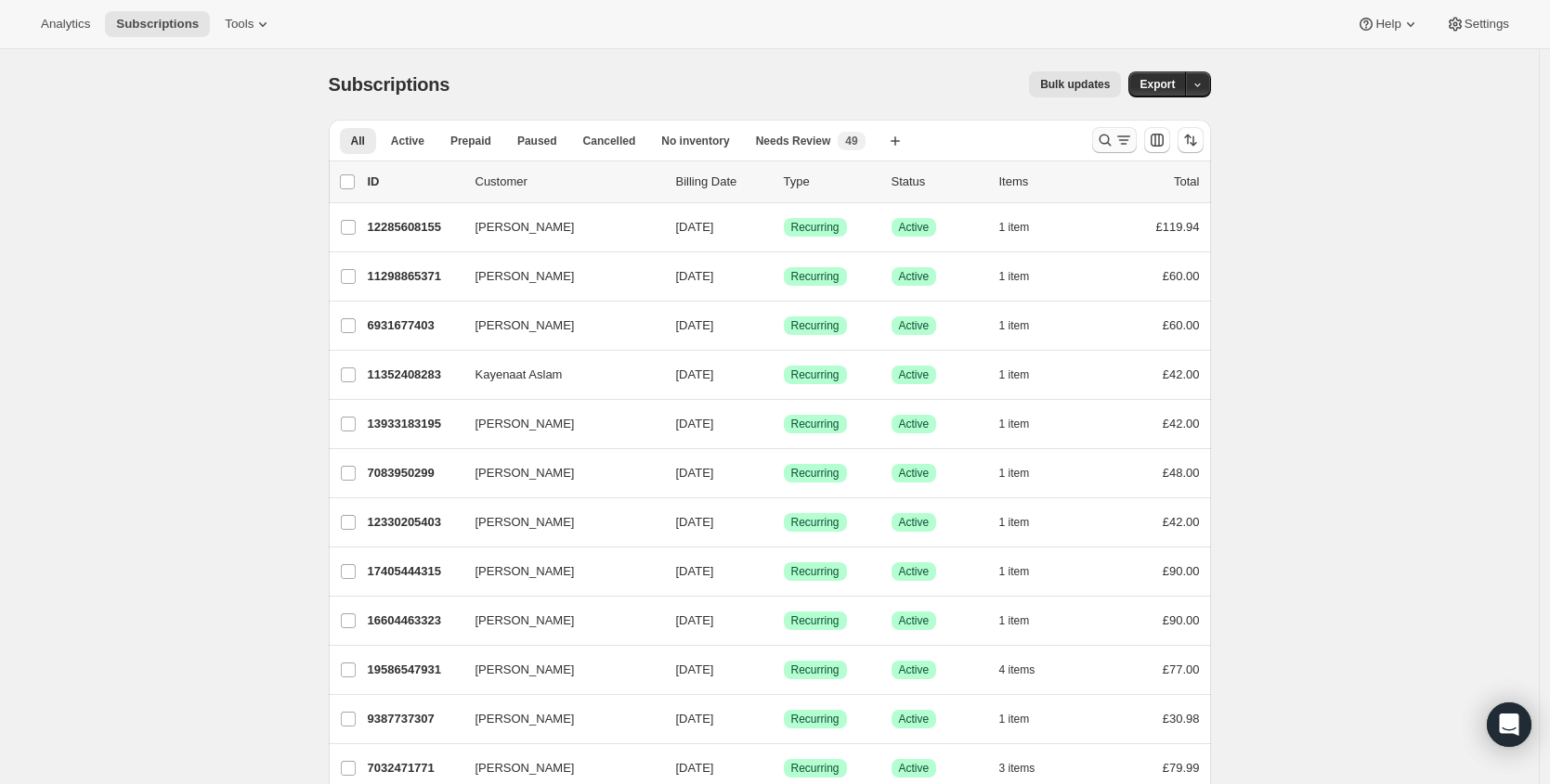  I want to click on span: £119.94, so click(1178, 226).